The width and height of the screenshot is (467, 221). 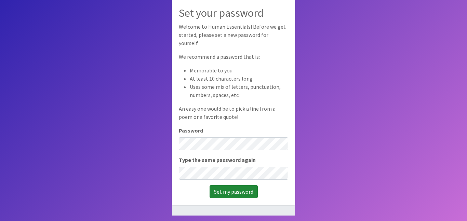 What do you see at coordinates (239, 70) in the screenshot?
I see `li: Memorable to you` at bounding box center [239, 70].